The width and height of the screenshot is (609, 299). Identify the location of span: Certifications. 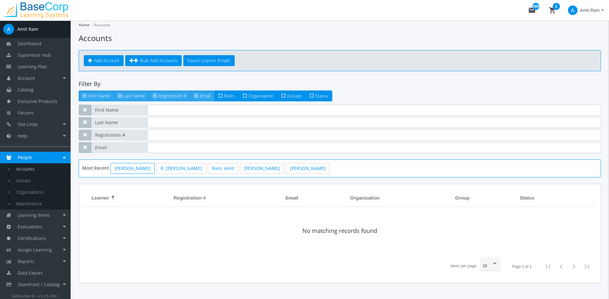
(32, 238).